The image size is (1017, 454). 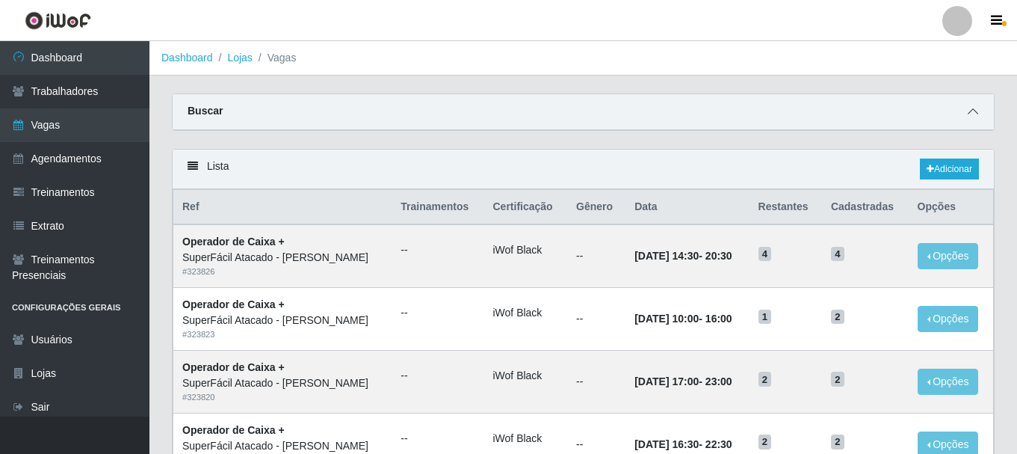 I want to click on span: 1, so click(x=765, y=317).